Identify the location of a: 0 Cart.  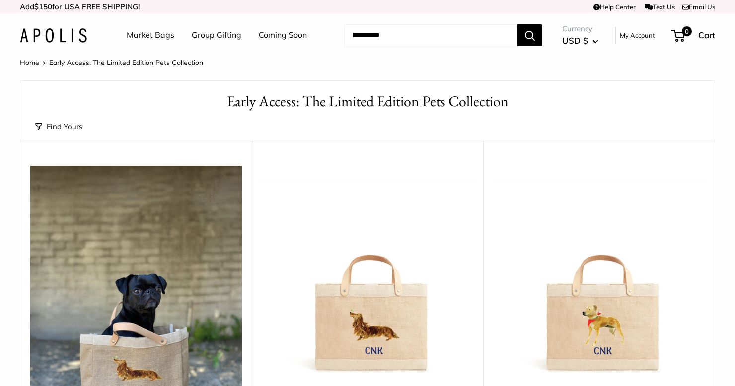
(694, 35).